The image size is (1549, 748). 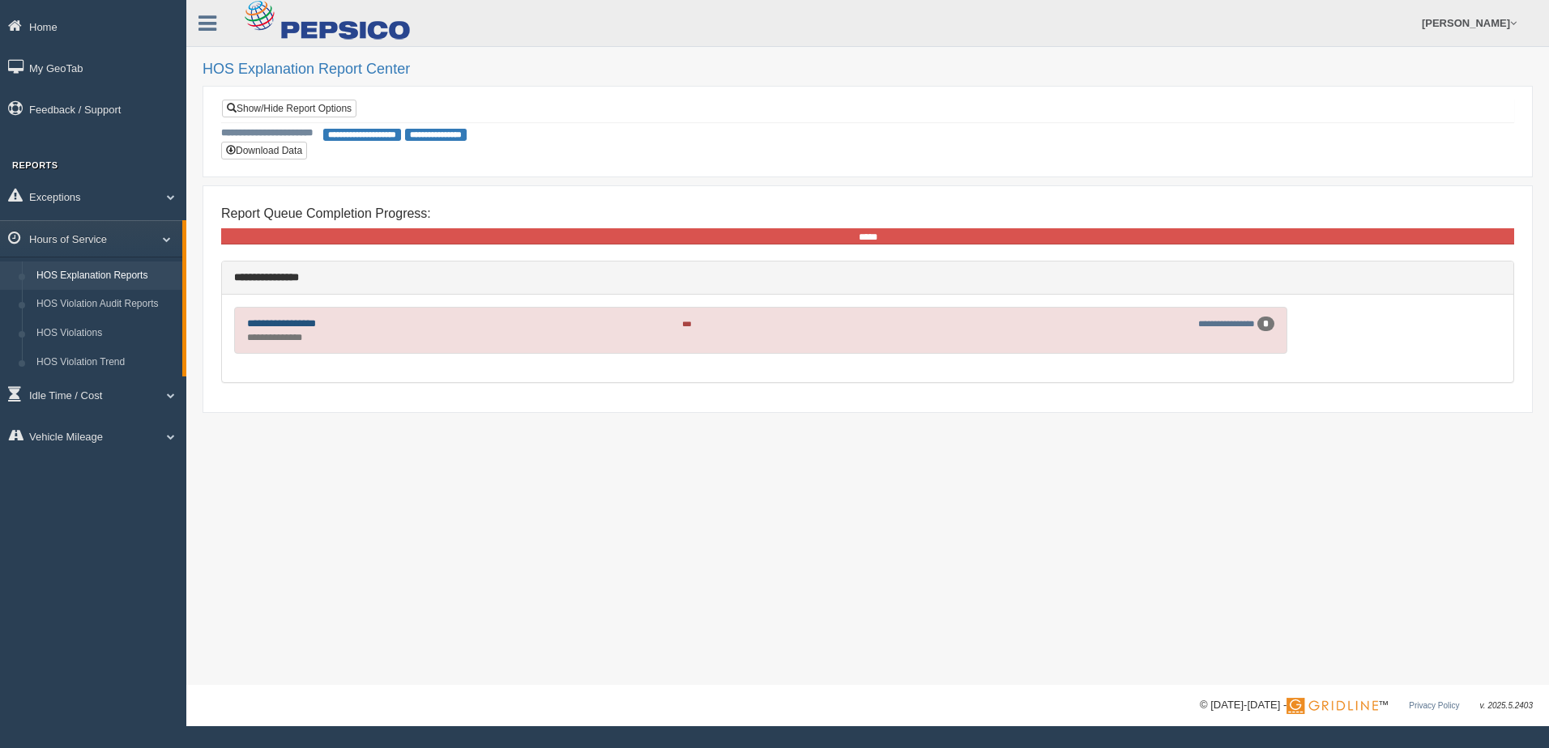 I want to click on a: Privacy Policy, so click(x=1434, y=706).